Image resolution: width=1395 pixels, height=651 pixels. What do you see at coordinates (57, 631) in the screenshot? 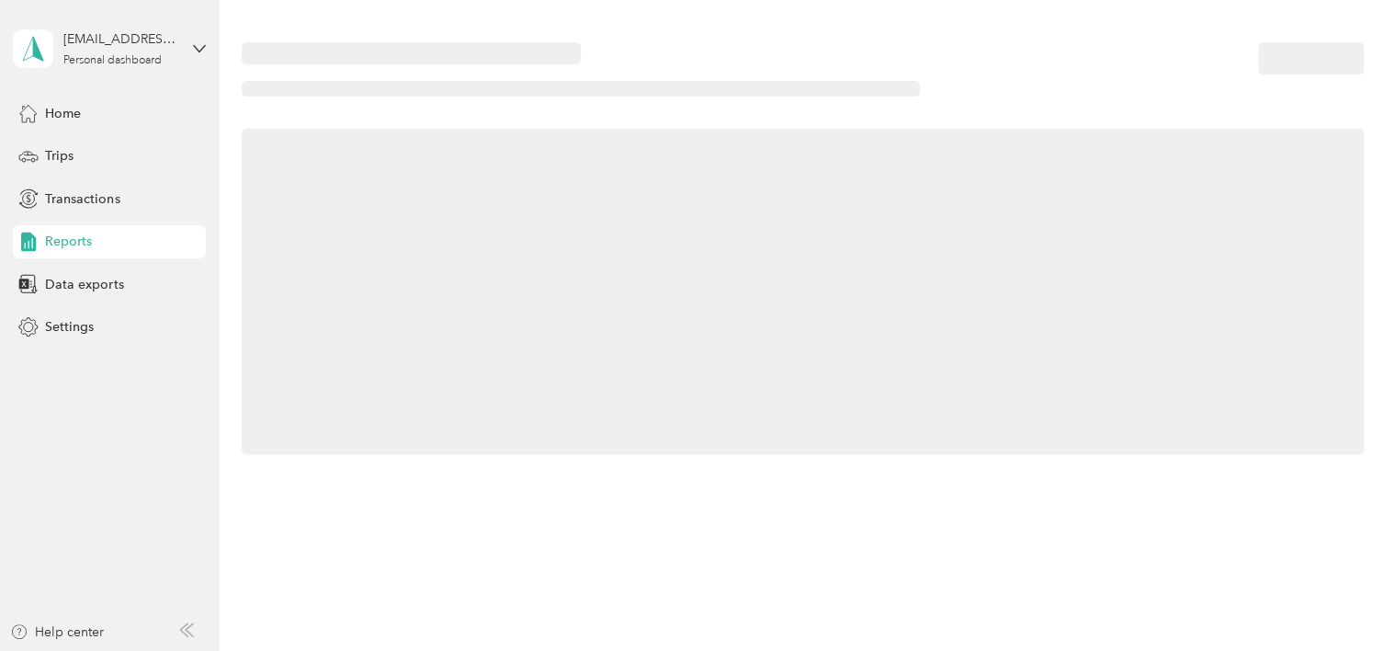
I see `button: Help center` at bounding box center [57, 631].